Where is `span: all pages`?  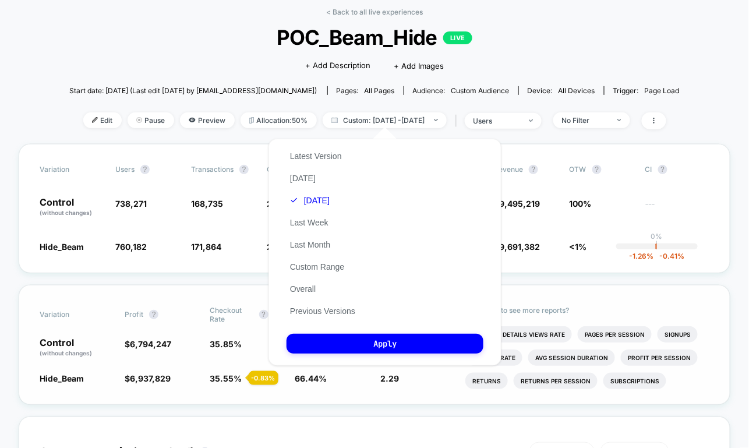
span: all pages is located at coordinates (380, 90).